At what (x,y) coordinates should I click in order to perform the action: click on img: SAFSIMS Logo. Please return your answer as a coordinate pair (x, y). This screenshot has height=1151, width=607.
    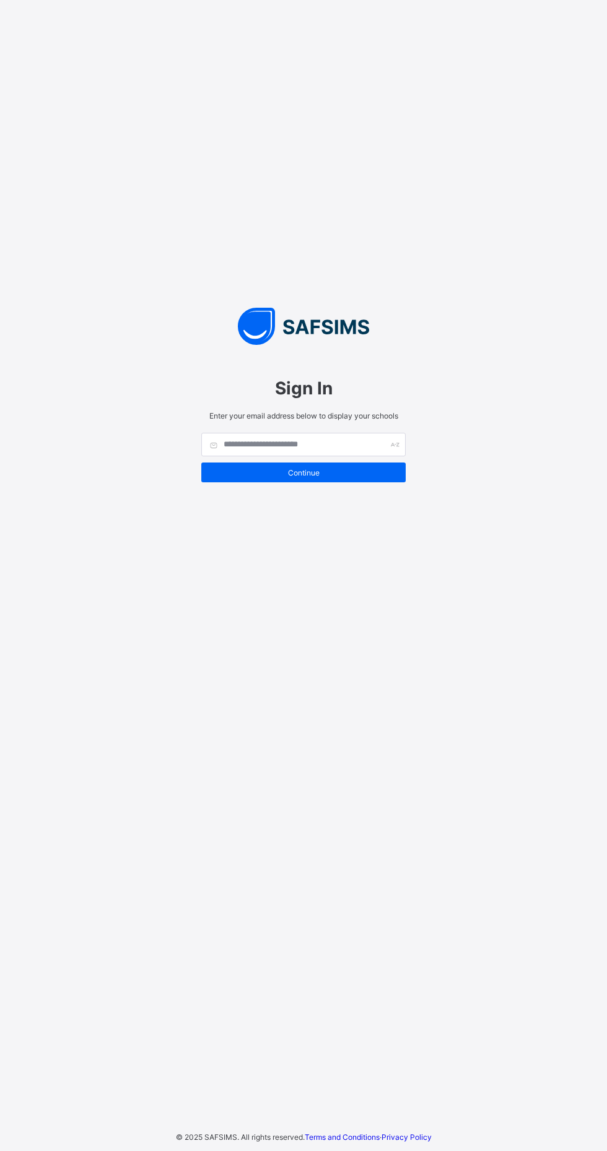
    Looking at the image, I should click on (303, 326).